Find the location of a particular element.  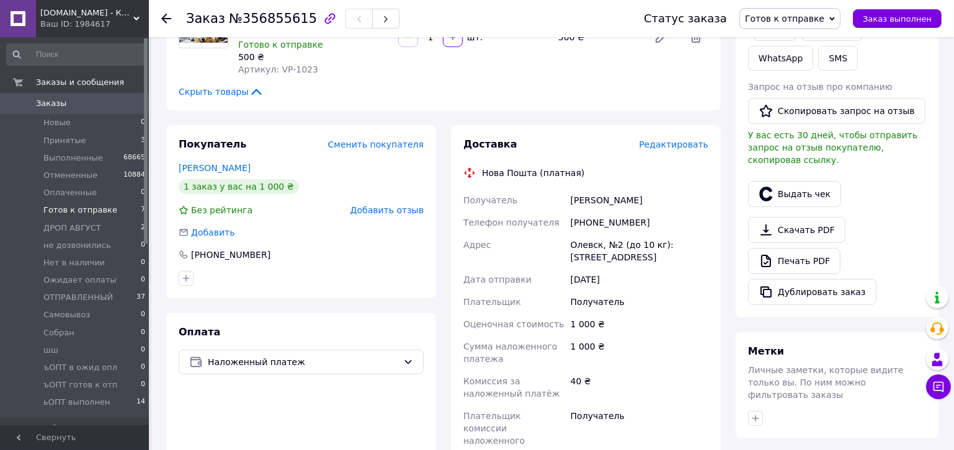

span: Заказ is located at coordinates (205, 19).